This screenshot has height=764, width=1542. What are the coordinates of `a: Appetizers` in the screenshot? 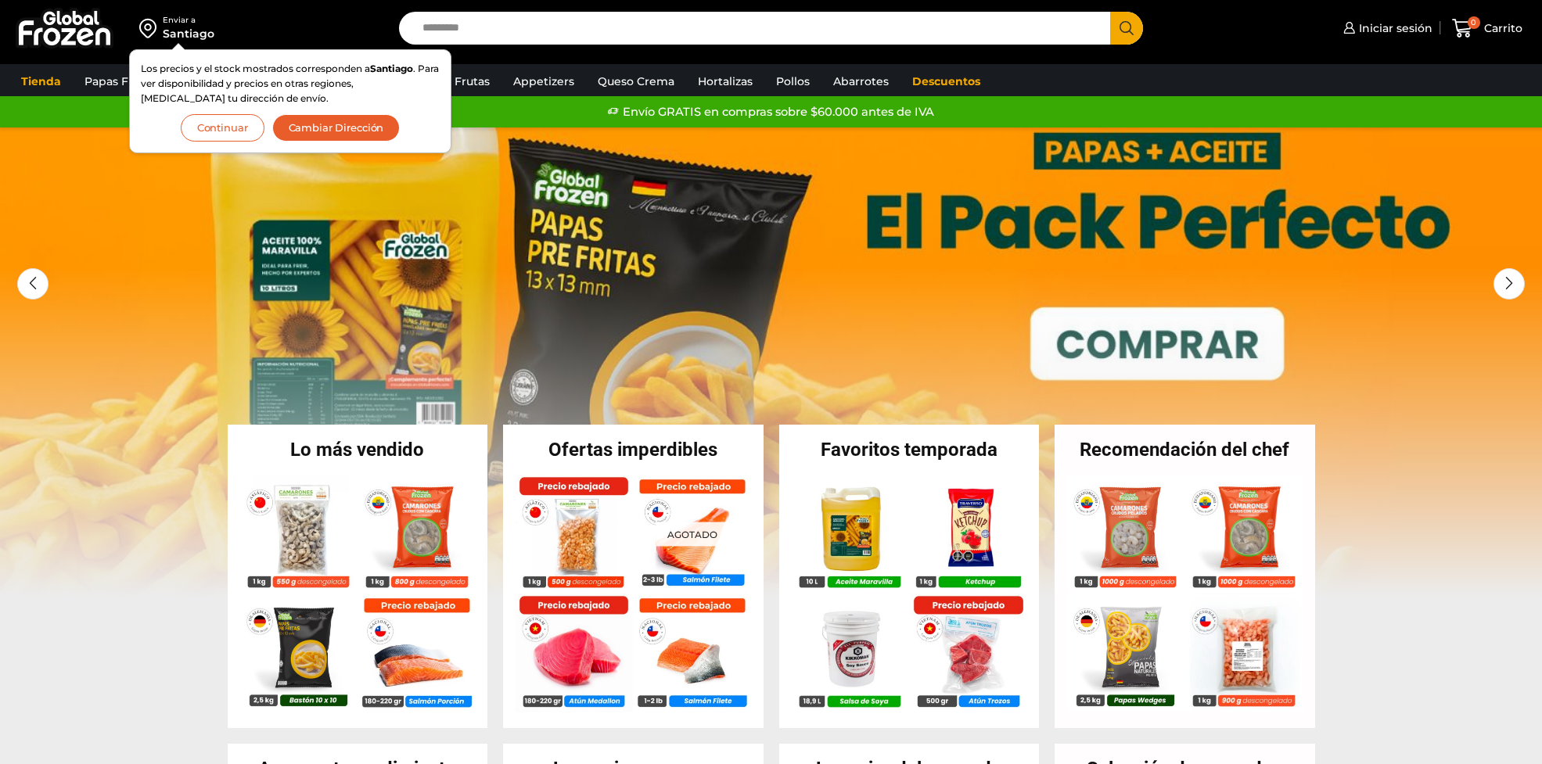 It's located at (544, 81).